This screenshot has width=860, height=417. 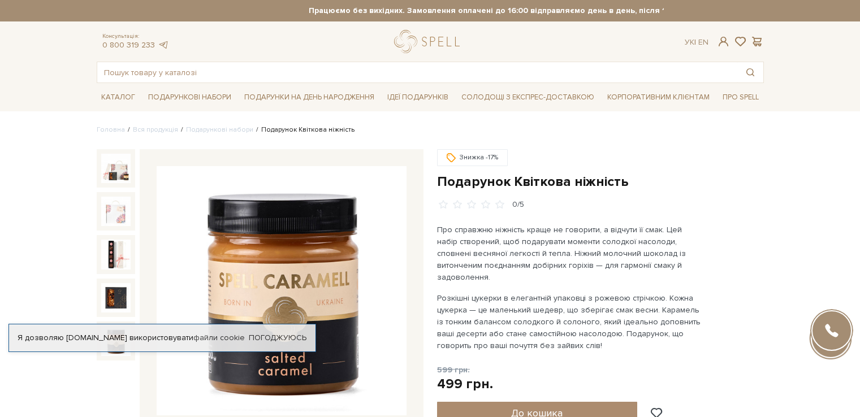 What do you see at coordinates (163, 45) in the screenshot?
I see `a: telegram` at bounding box center [163, 45].